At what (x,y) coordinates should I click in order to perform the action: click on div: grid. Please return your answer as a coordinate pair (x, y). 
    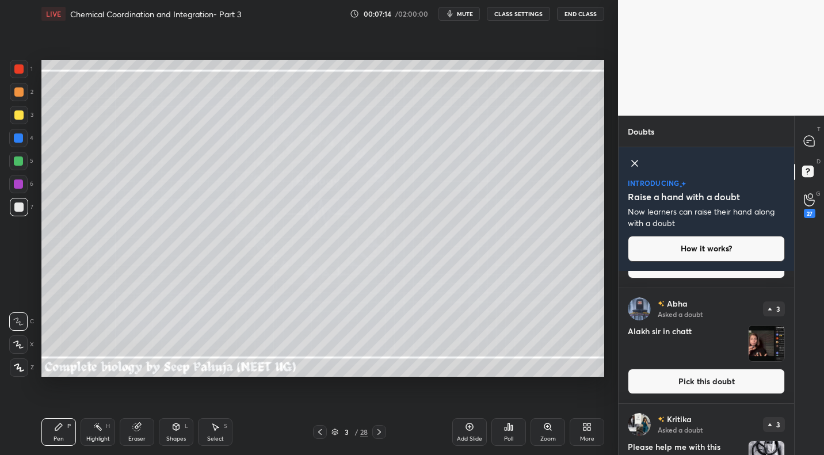
    Looking at the image, I should click on (706, 363).